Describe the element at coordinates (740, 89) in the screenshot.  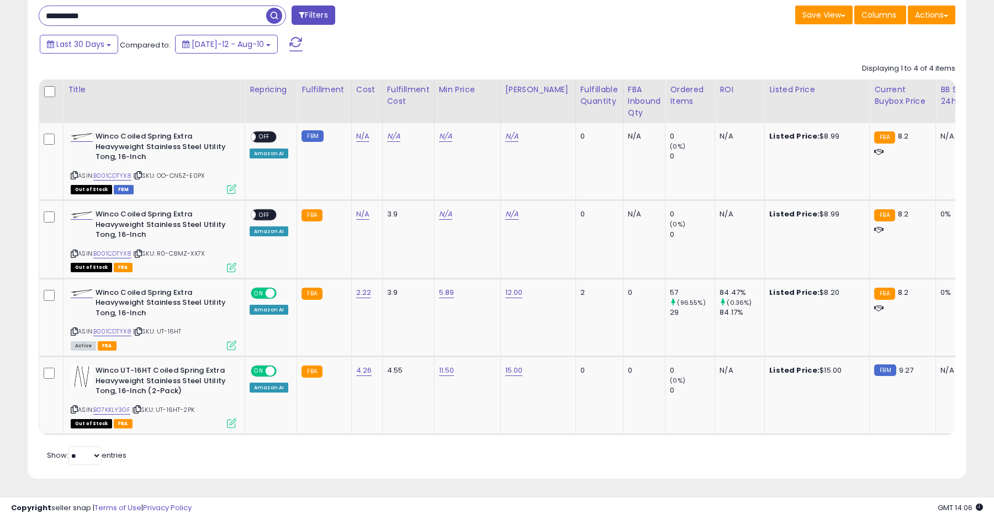
I see `div: ROI` at that location.